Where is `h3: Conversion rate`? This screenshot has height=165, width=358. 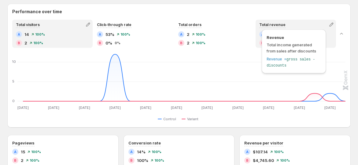
h3: Conversion rate is located at coordinates (145, 143).